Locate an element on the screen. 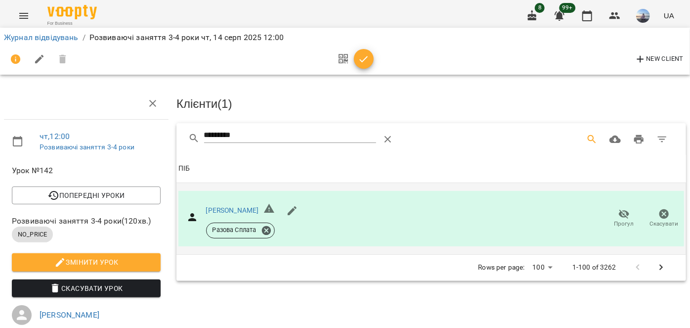  button: New Client is located at coordinates (659, 59).